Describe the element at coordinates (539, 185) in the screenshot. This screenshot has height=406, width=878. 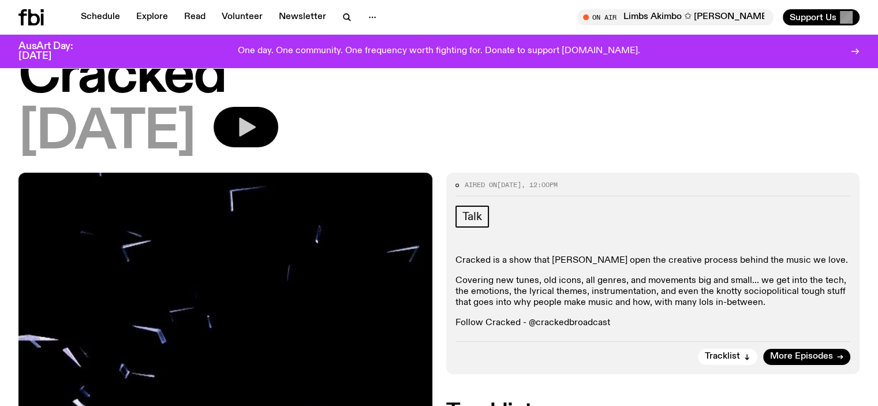
I see `span: , 12:00pm` at that location.